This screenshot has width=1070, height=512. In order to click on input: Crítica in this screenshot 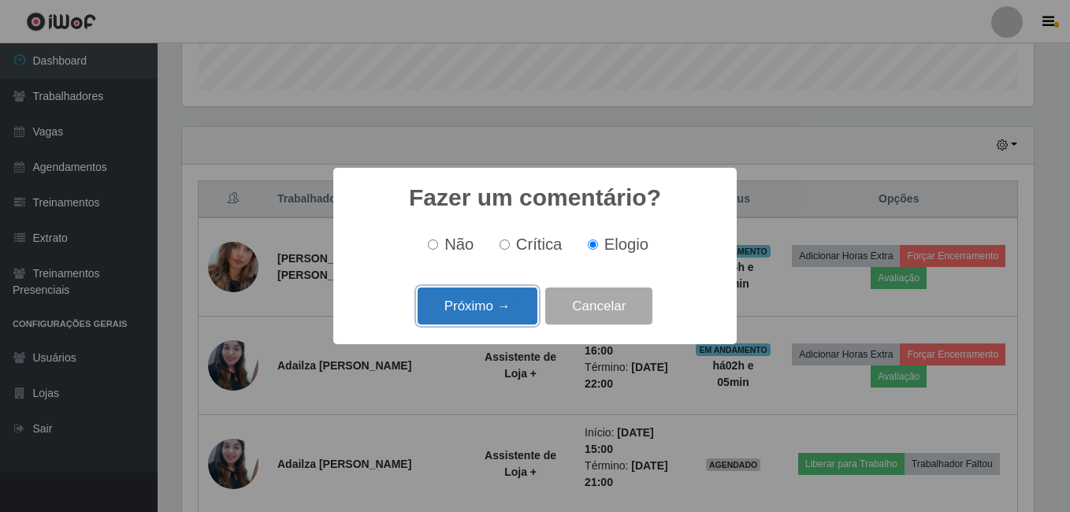, I will do `click(504, 244)`.